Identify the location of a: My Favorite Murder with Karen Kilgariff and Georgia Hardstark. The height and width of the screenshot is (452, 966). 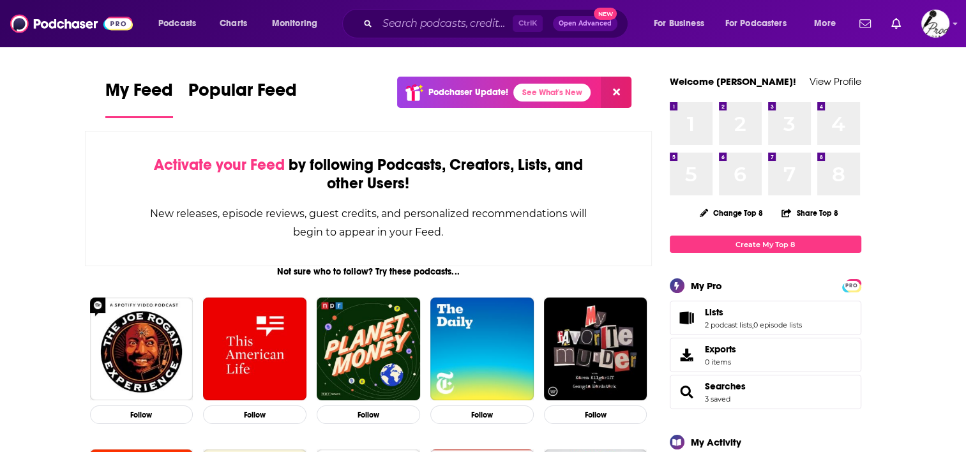
(596, 349).